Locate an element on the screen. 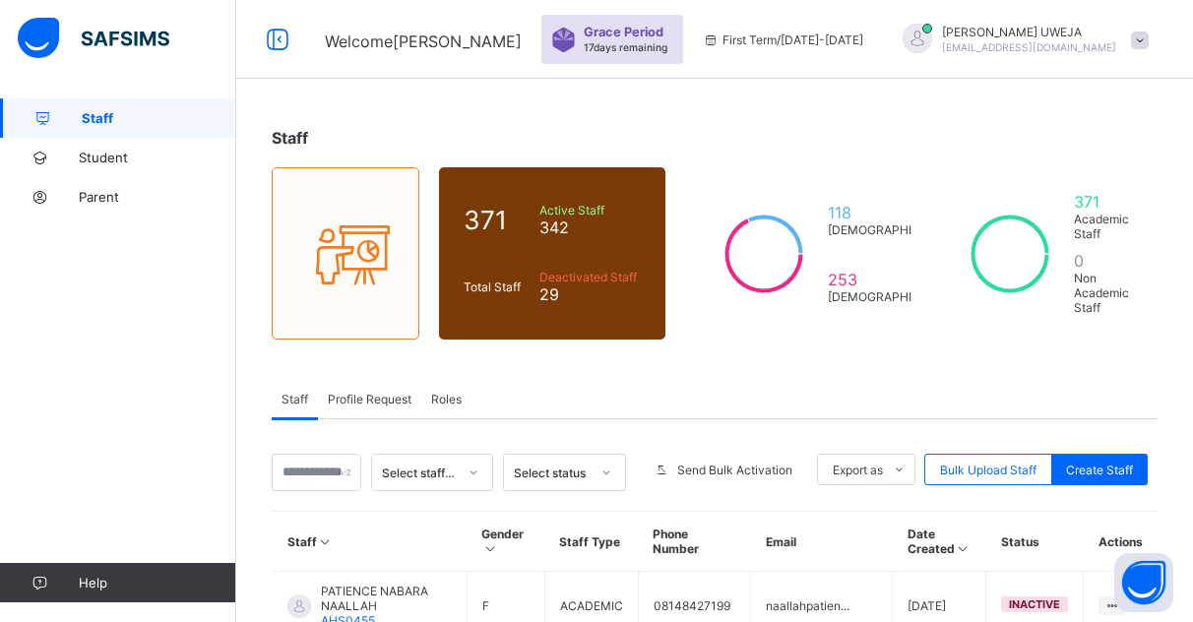 The width and height of the screenshot is (1193, 622). span: 118 is located at coordinates (893, 213).